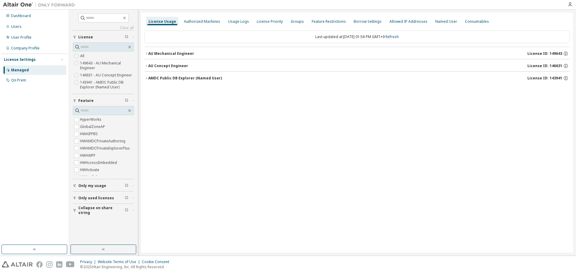  Describe the element at coordinates (90, 170) in the screenshot. I see `label: HWActivate` at that location.